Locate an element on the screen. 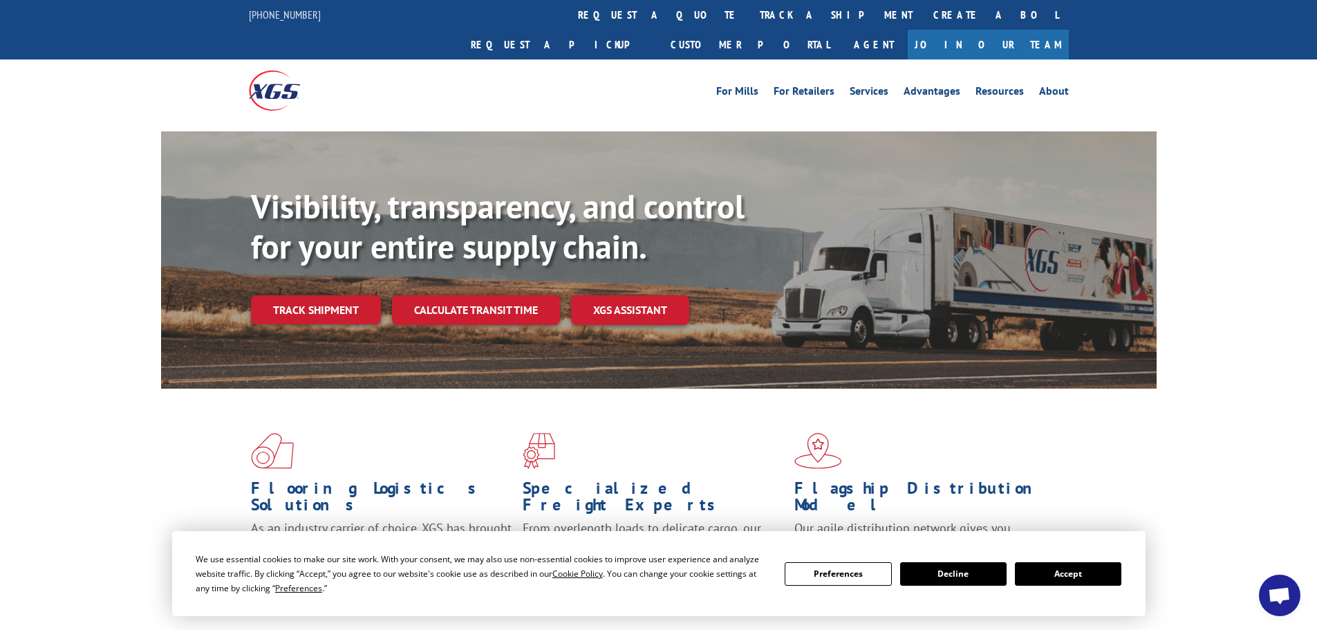  a: Request a pickup is located at coordinates (560, 44).